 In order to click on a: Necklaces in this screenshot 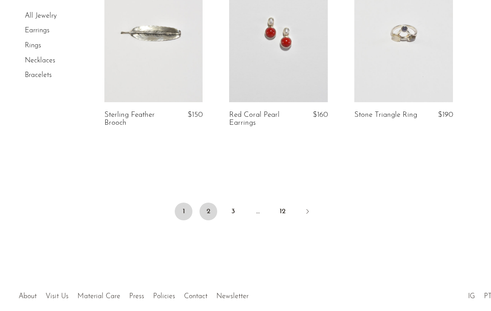, I will do `click(40, 61)`.